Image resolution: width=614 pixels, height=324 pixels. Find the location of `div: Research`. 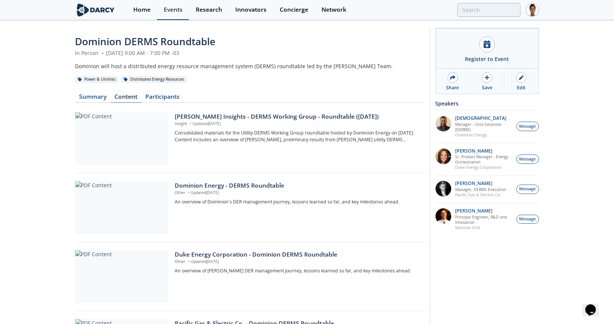

div: Research is located at coordinates (209, 10).